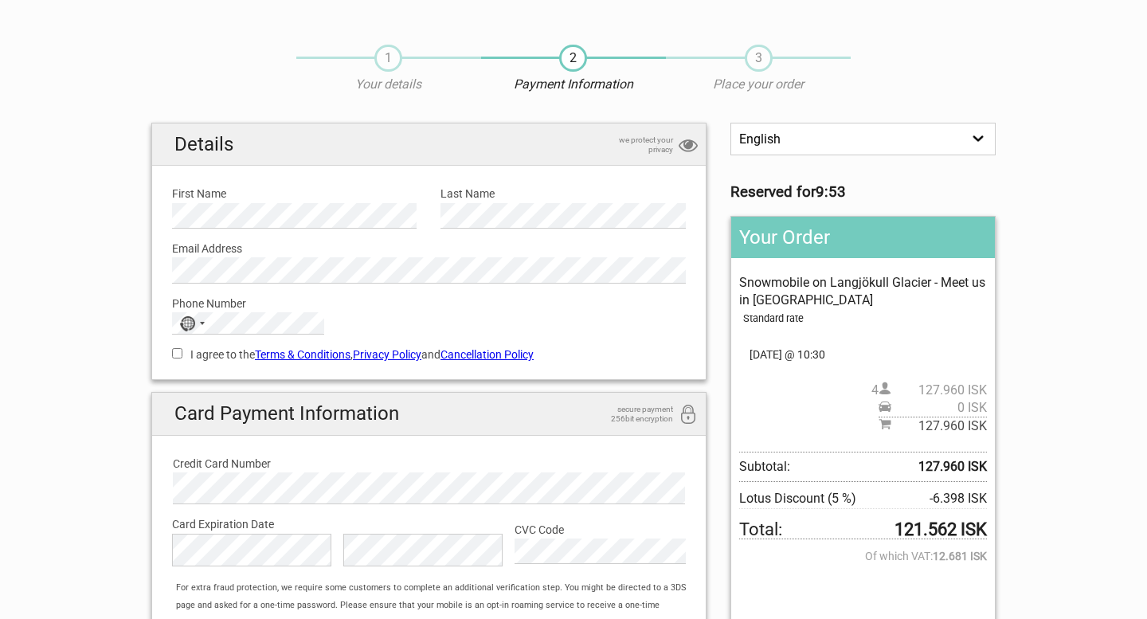 The width and height of the screenshot is (1147, 619). What do you see at coordinates (831, 192) in the screenshot?
I see `strong: 9:53` at bounding box center [831, 192].